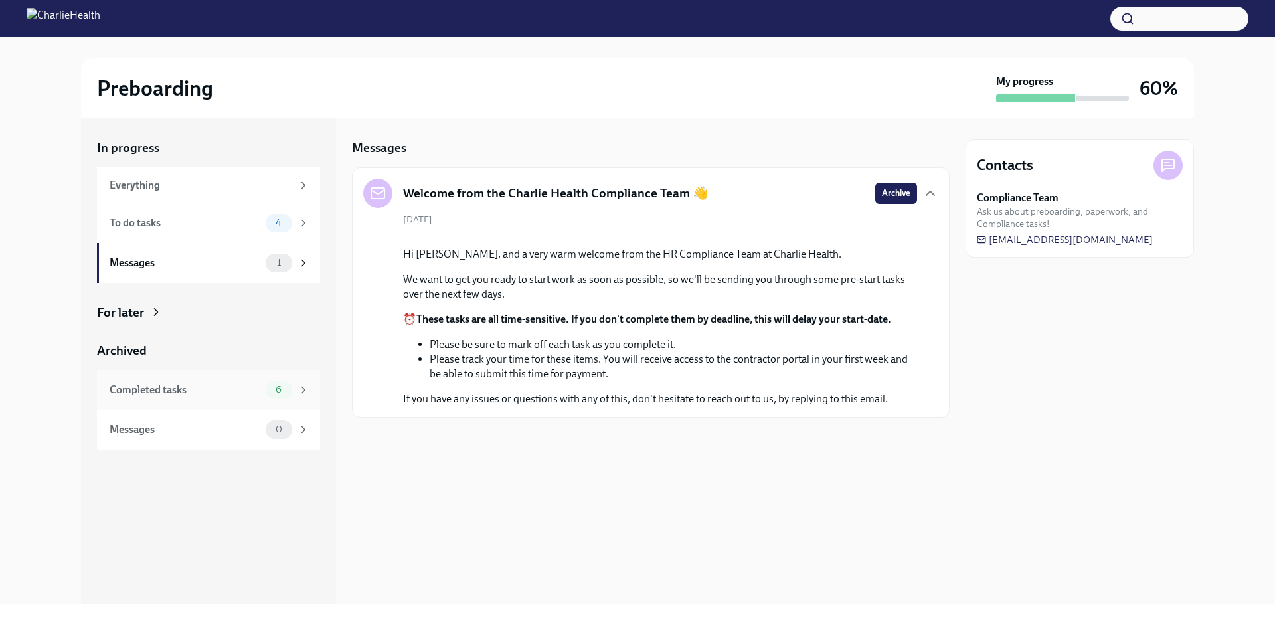  What do you see at coordinates (278, 223) in the screenshot?
I see `span: 4` at bounding box center [278, 223].